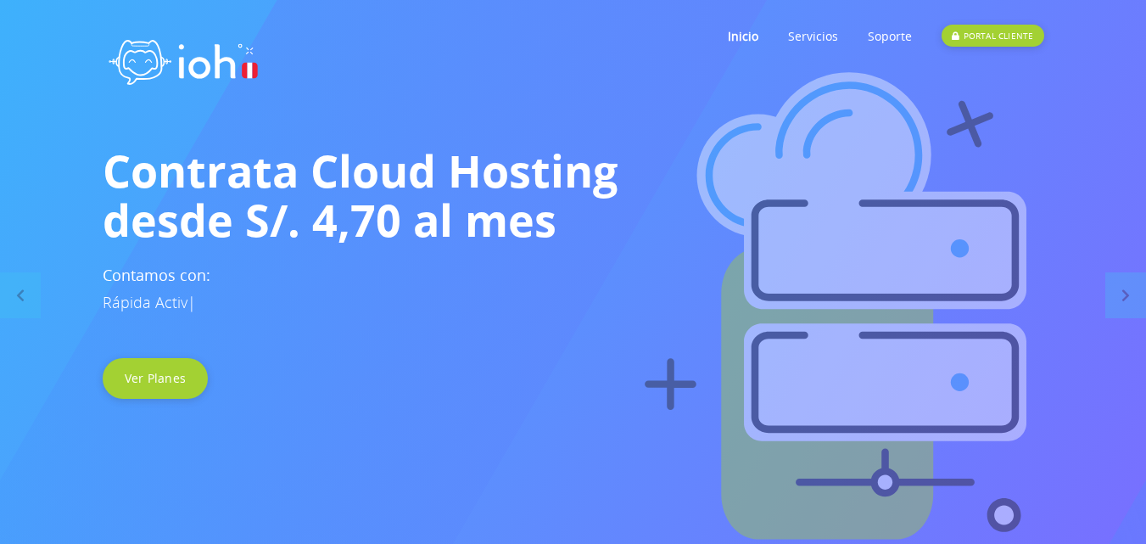 This screenshot has width=1146, height=544. What do you see at coordinates (743, 36) in the screenshot?
I see `a: Inicio` at bounding box center [743, 36].